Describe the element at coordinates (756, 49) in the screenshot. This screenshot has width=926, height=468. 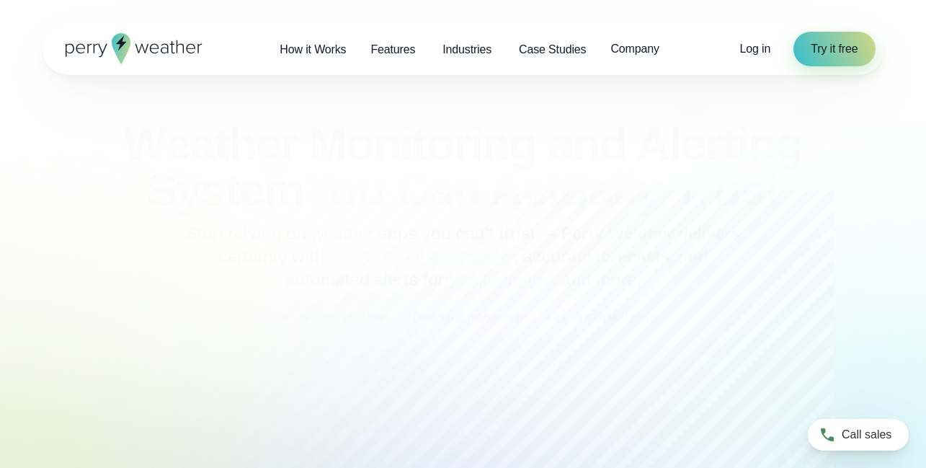
I see `a: Log in` at that location.